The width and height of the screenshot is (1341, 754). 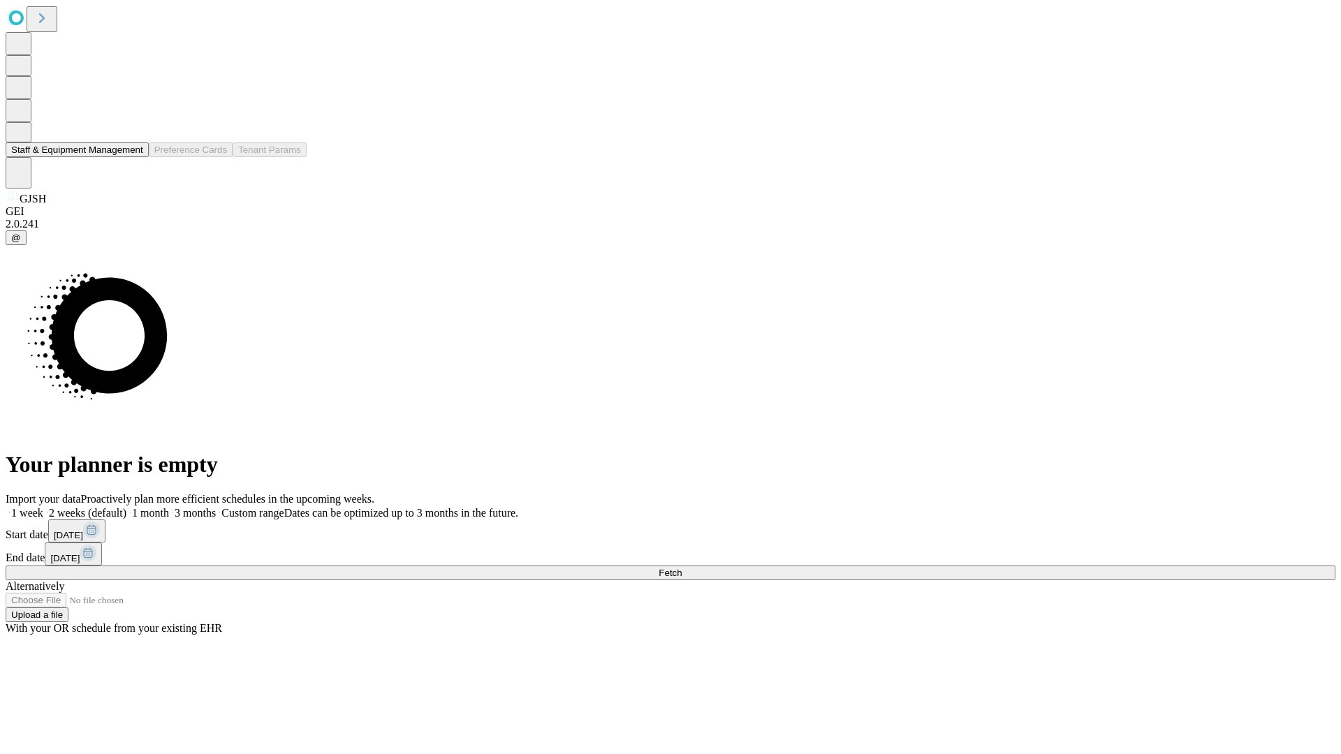 What do you see at coordinates (670, 573) in the screenshot?
I see `button: Fetch` at bounding box center [670, 573].